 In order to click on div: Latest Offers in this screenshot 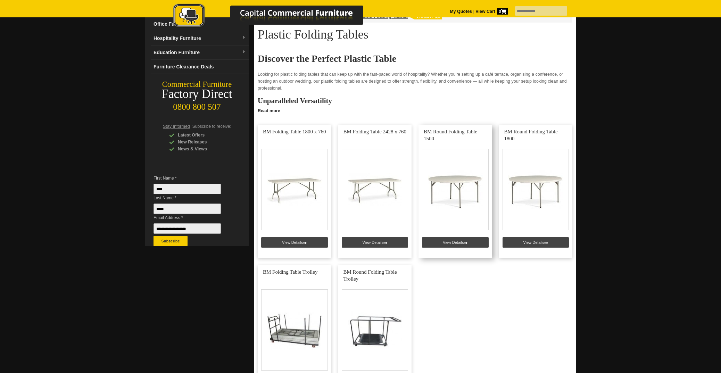, I will do `click(202, 135)`.